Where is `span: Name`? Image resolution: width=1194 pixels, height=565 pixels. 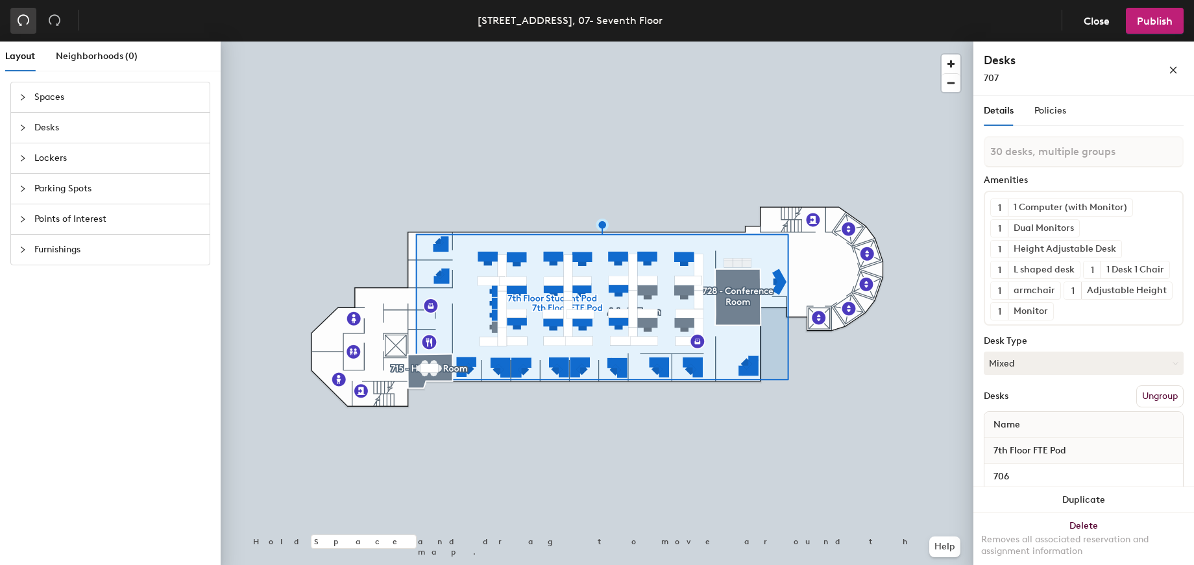
span: Name is located at coordinates (1007, 425).